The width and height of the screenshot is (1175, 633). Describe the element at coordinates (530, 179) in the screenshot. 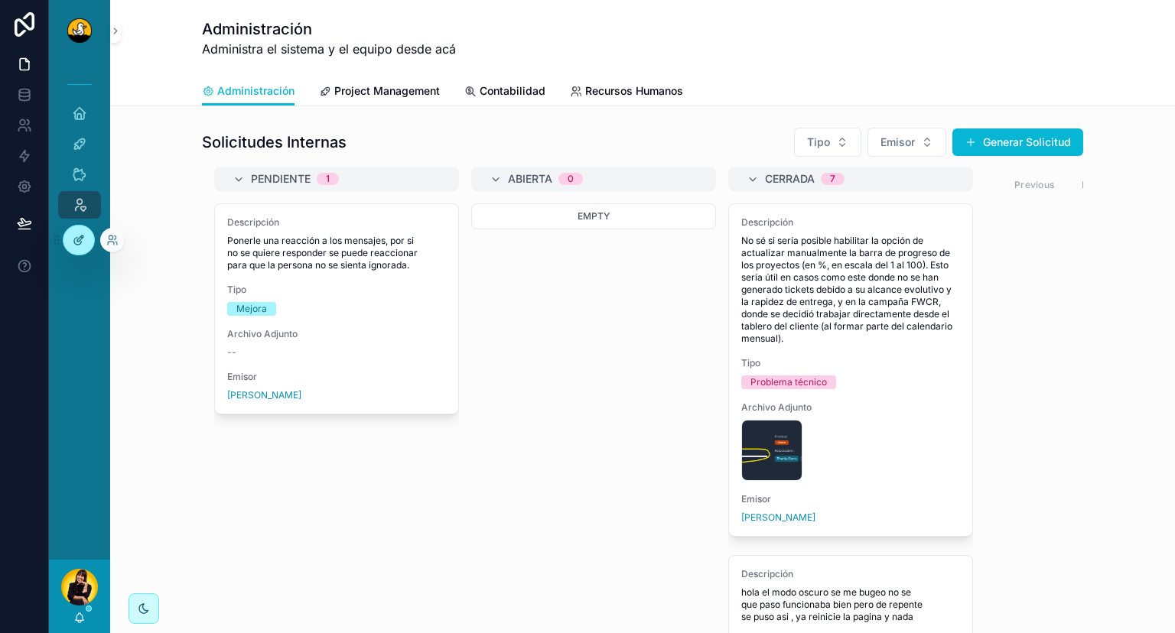

I see `span: Abierta` at that location.